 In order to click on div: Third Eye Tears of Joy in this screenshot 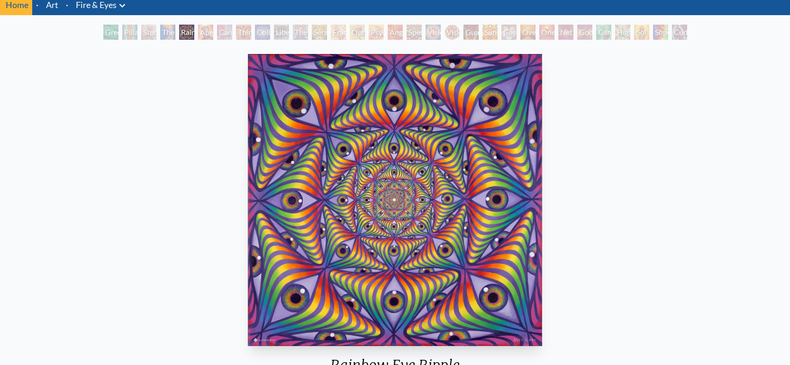, I will do `click(244, 32)`.